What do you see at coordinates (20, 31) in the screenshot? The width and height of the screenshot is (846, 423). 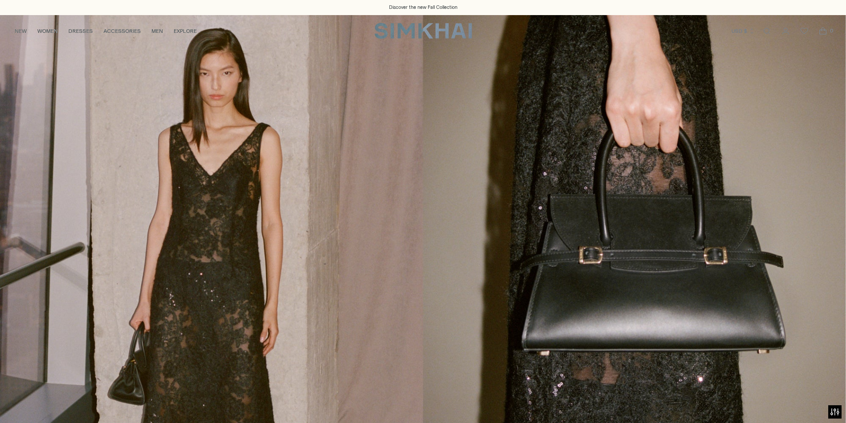 I see `a: NEW` at bounding box center [20, 31].